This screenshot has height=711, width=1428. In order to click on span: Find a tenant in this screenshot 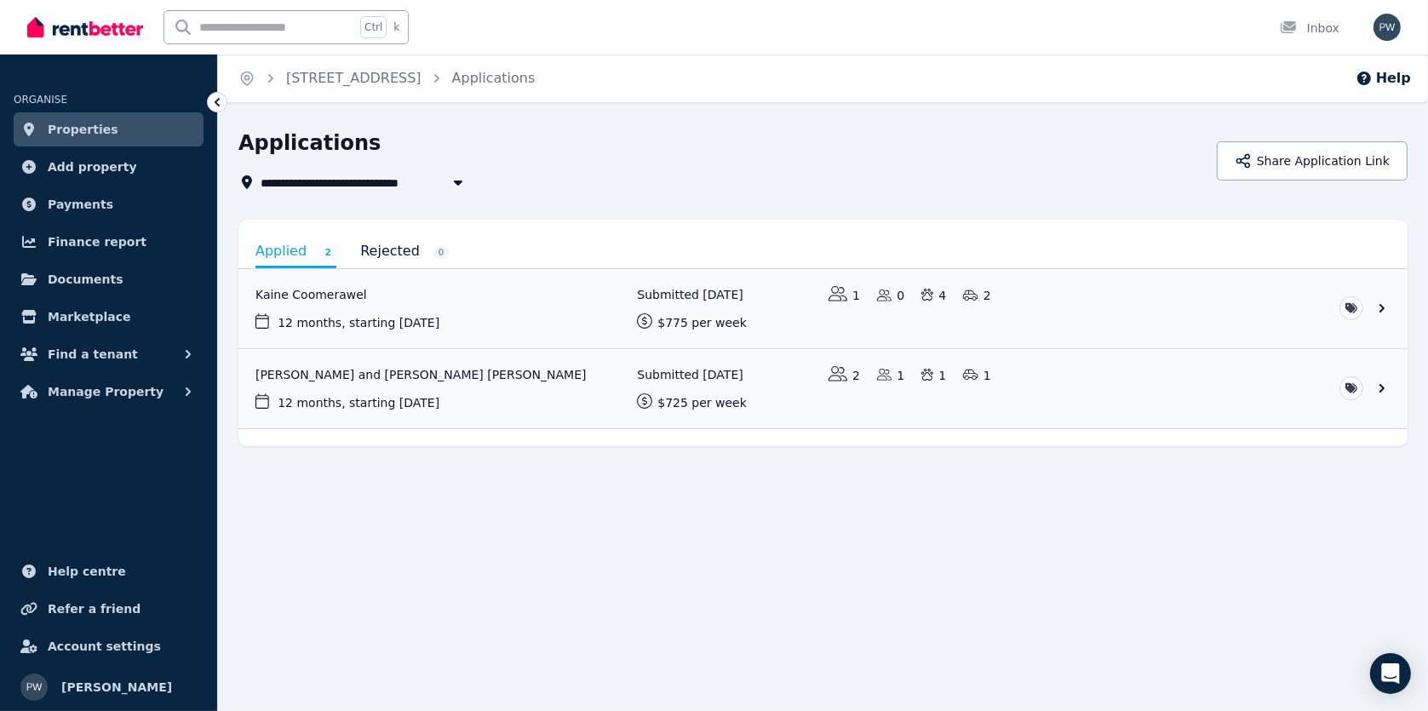, I will do `click(93, 354)`.